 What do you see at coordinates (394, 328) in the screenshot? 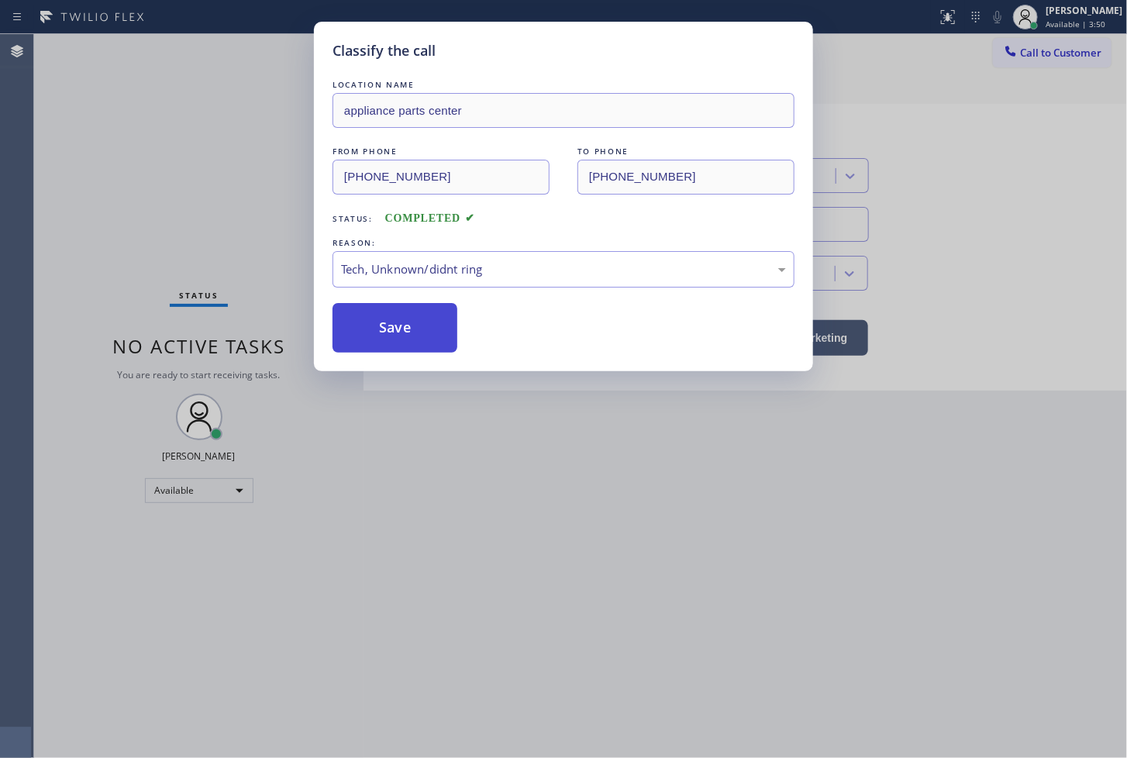
I see `button: Save` at bounding box center [394, 328].